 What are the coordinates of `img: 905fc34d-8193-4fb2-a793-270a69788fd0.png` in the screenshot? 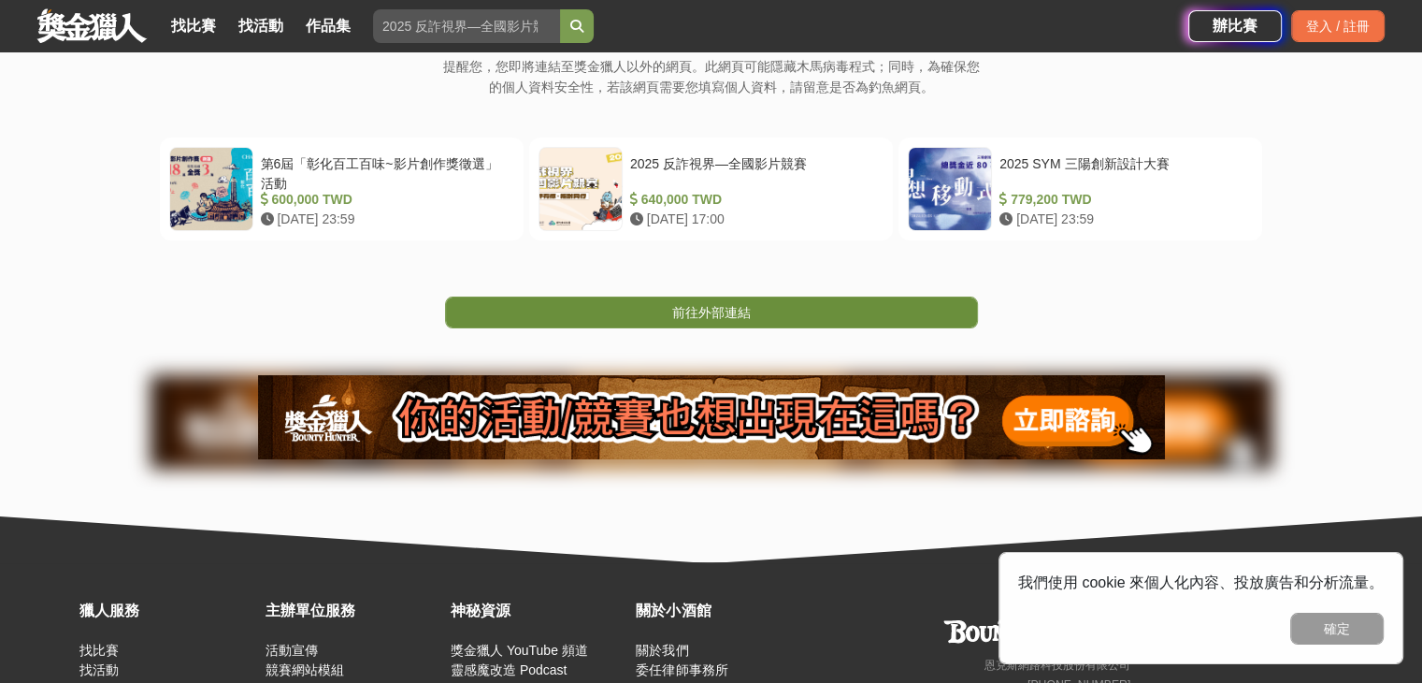 It's located at (712, 417).